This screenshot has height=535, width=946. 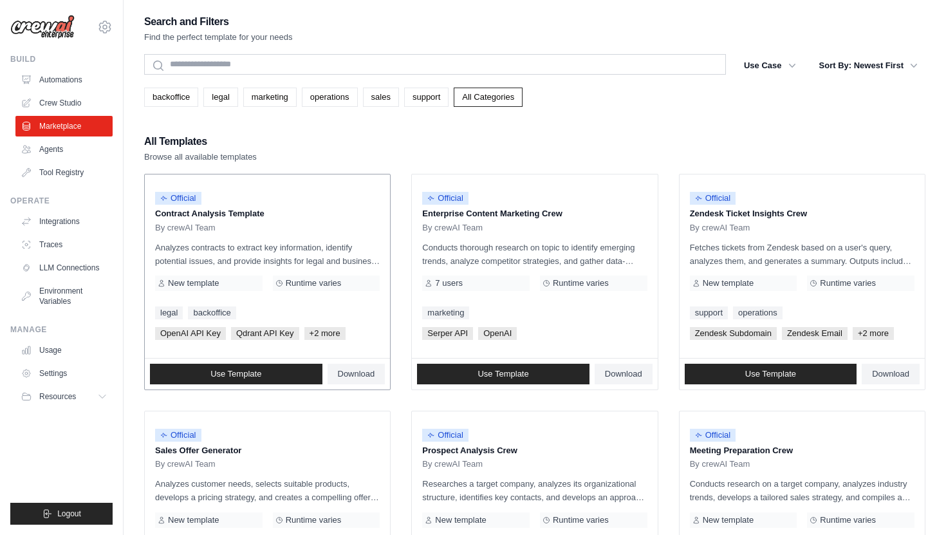 What do you see at coordinates (449, 283) in the screenshot?
I see `span: 7 users` at bounding box center [449, 283].